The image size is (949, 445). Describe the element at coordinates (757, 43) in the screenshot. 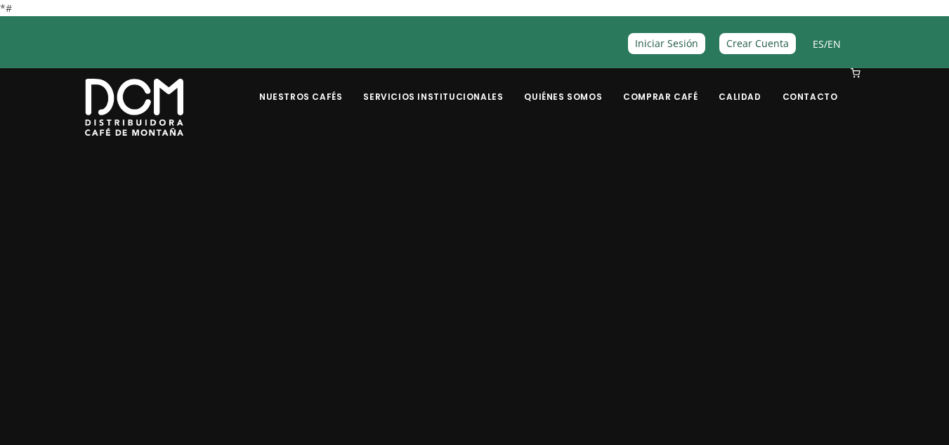

I see `a: Crear Cuenta` at that location.